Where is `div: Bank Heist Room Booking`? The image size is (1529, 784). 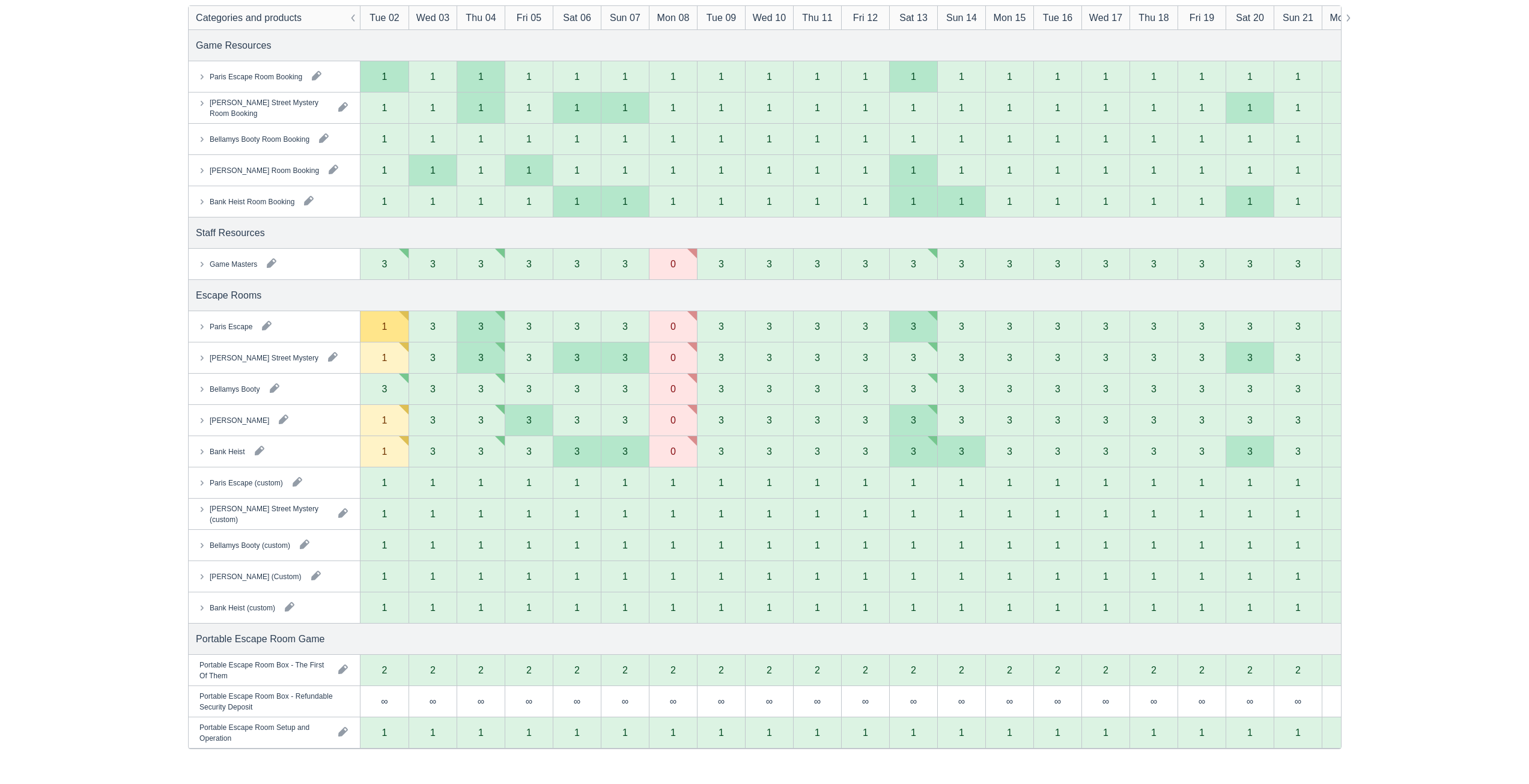 div: Bank Heist Room Booking is located at coordinates (252, 201).